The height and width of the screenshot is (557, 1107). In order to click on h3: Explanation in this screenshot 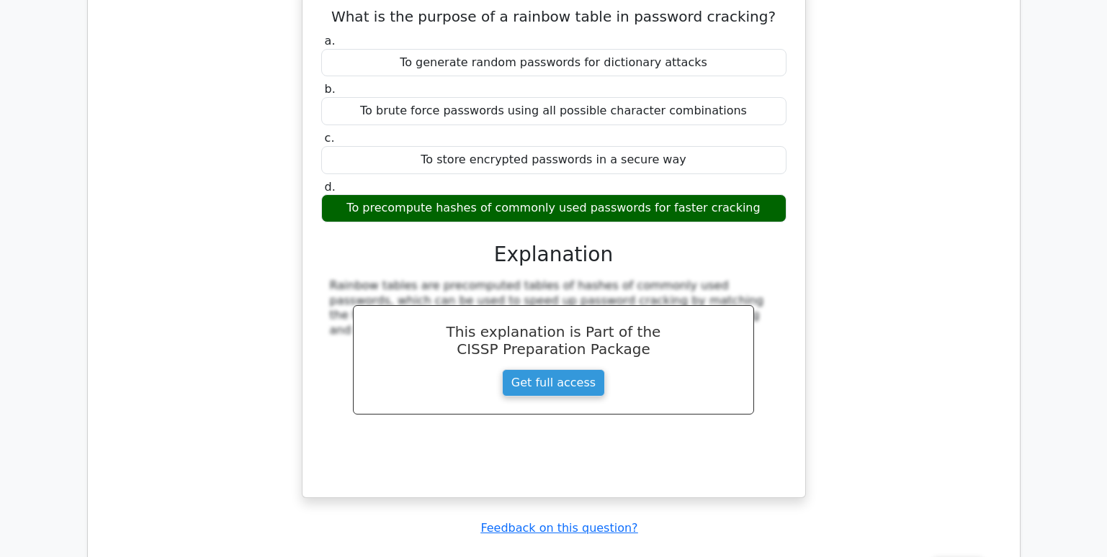, I will do `click(554, 255)`.